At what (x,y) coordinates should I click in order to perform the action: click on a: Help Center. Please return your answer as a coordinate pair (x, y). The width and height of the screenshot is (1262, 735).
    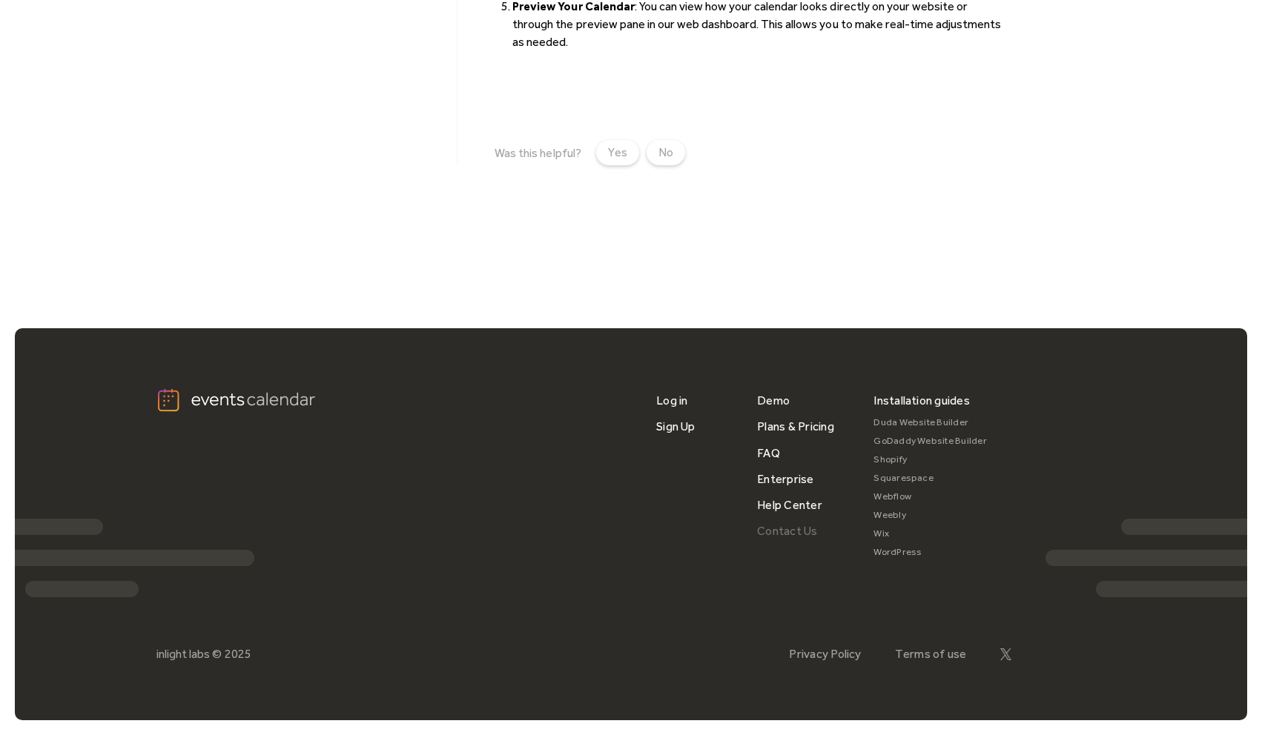
    Looking at the image, I should click on (789, 505).